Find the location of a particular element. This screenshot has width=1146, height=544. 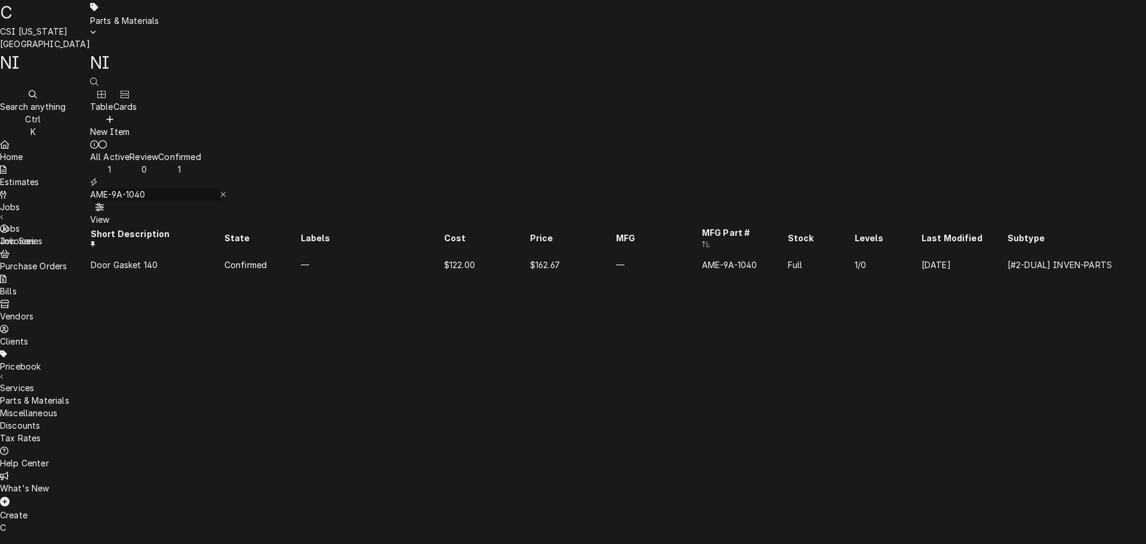

input: Keyword search is located at coordinates (155, 194).